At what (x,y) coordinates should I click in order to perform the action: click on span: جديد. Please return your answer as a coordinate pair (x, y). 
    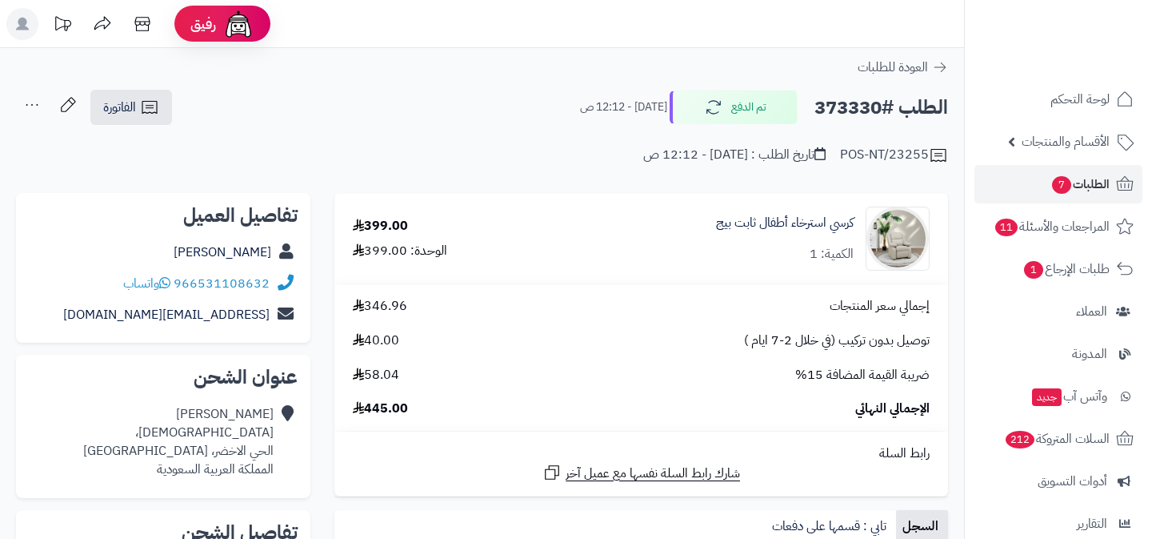
    Looking at the image, I should click on (1047, 397).